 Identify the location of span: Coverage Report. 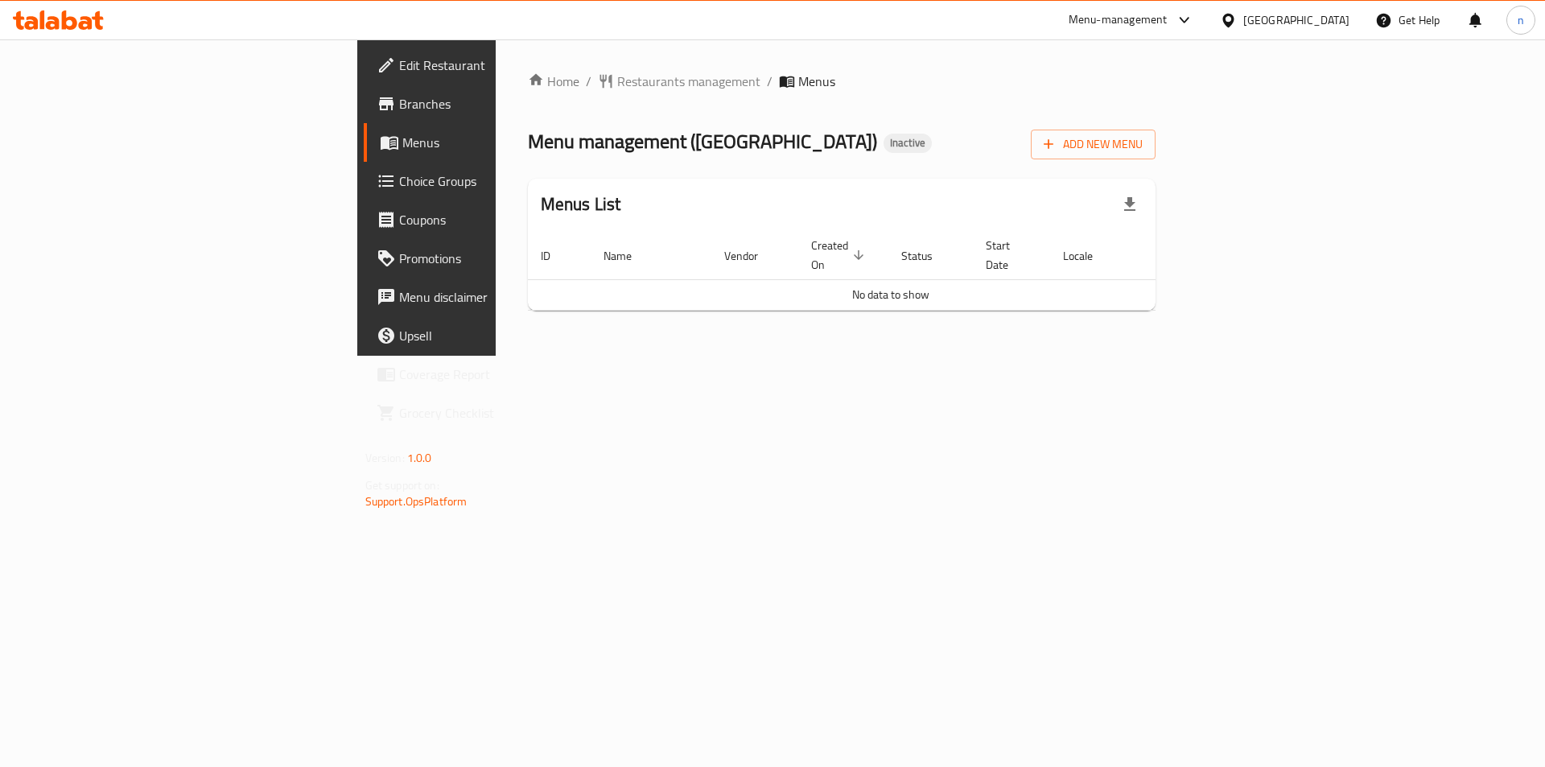
(501, 374).